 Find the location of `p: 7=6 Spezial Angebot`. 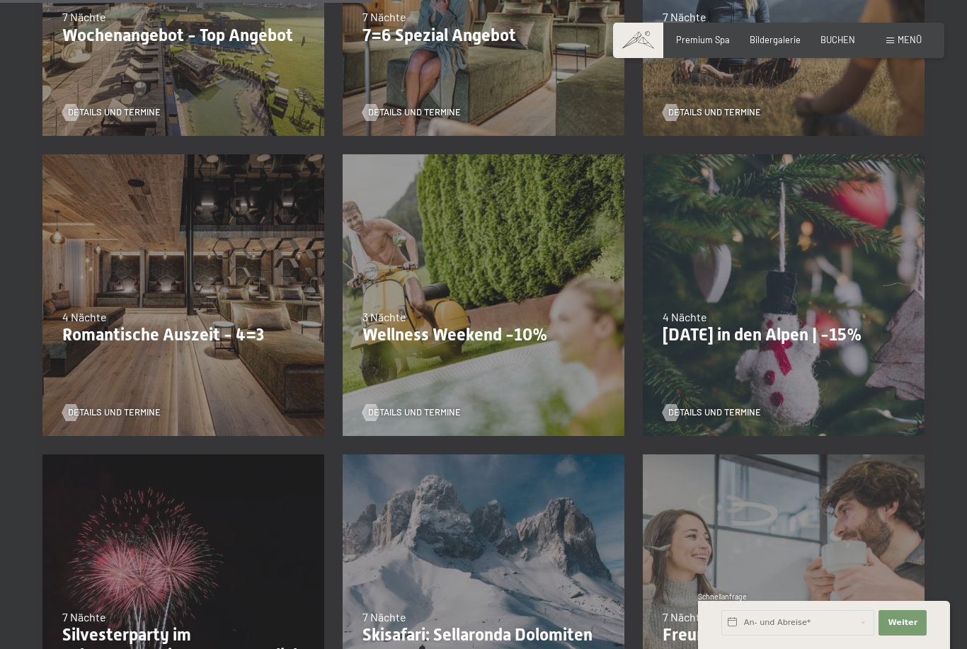

p: 7=6 Spezial Angebot is located at coordinates (484, 35).